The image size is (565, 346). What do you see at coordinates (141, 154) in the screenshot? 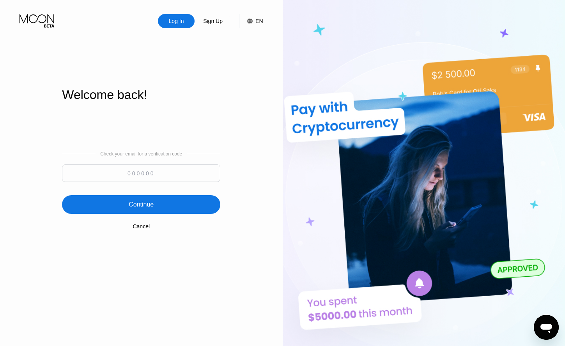
I see `div: Check your email for a verification code` at bounding box center [141, 154].